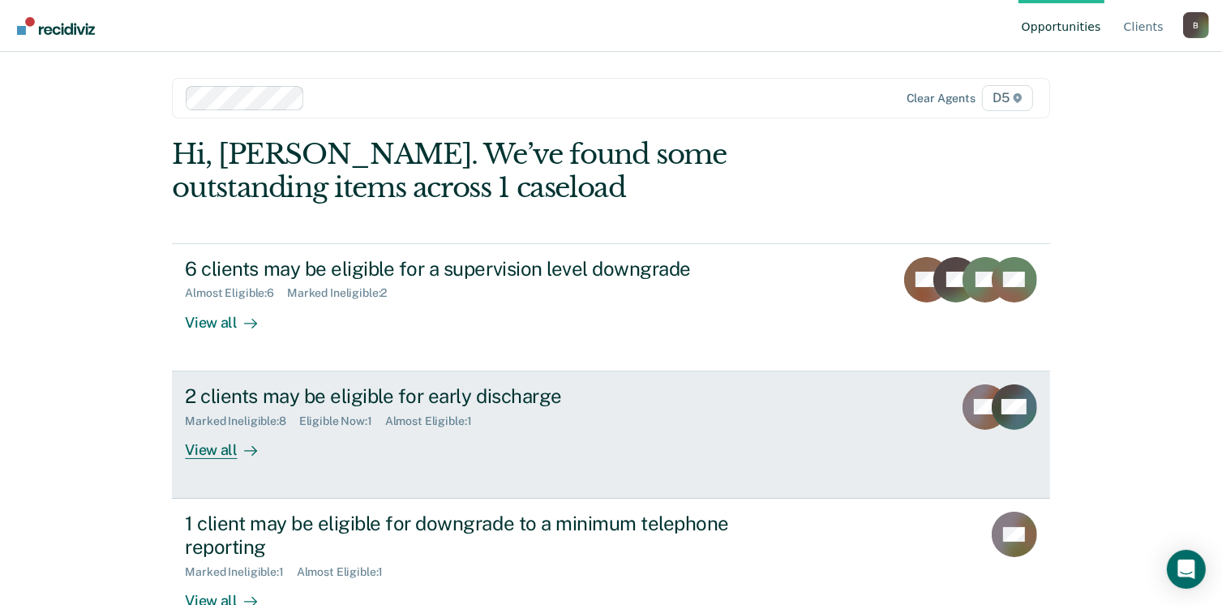 Image resolution: width=1222 pixels, height=605 pixels. Describe the element at coordinates (611, 307) in the screenshot. I see `a: 6 clients may be eligible for a supervision level downgradeAlmost Eligible:6Marked Ineligible:2Vi...` at that location.